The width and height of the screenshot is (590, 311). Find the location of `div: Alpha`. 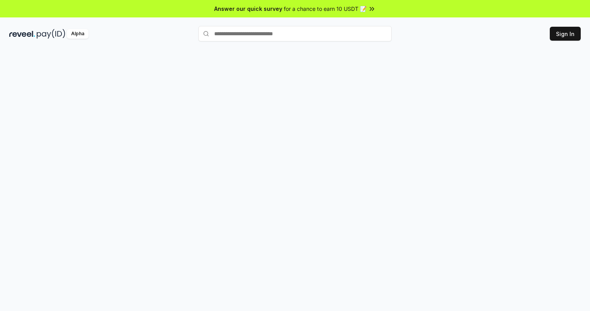

div: Alpha is located at coordinates (78, 34).